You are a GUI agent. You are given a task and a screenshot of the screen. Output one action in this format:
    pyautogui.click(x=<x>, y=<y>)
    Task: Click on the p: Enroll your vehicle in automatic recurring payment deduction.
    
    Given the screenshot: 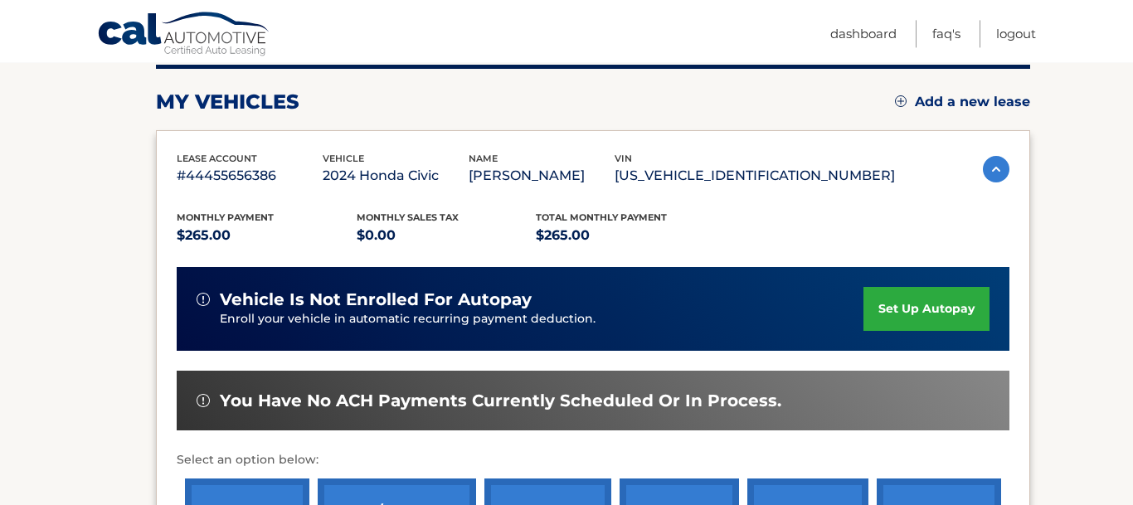 What is the action you would take?
    pyautogui.click(x=542, y=319)
    